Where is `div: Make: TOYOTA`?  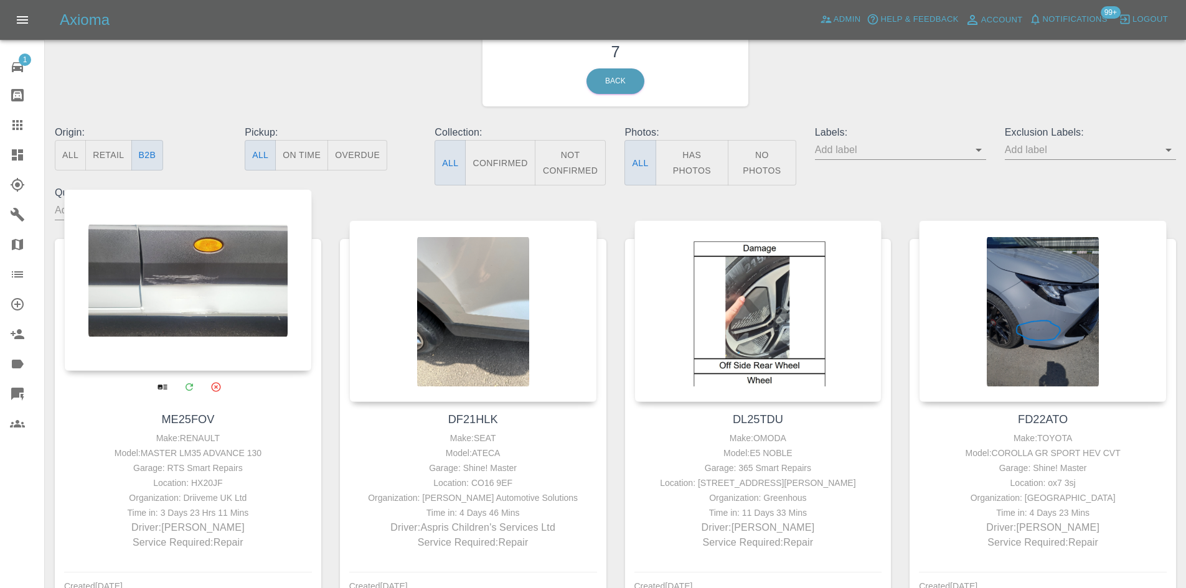 div: Make: TOYOTA is located at coordinates (1043, 438).